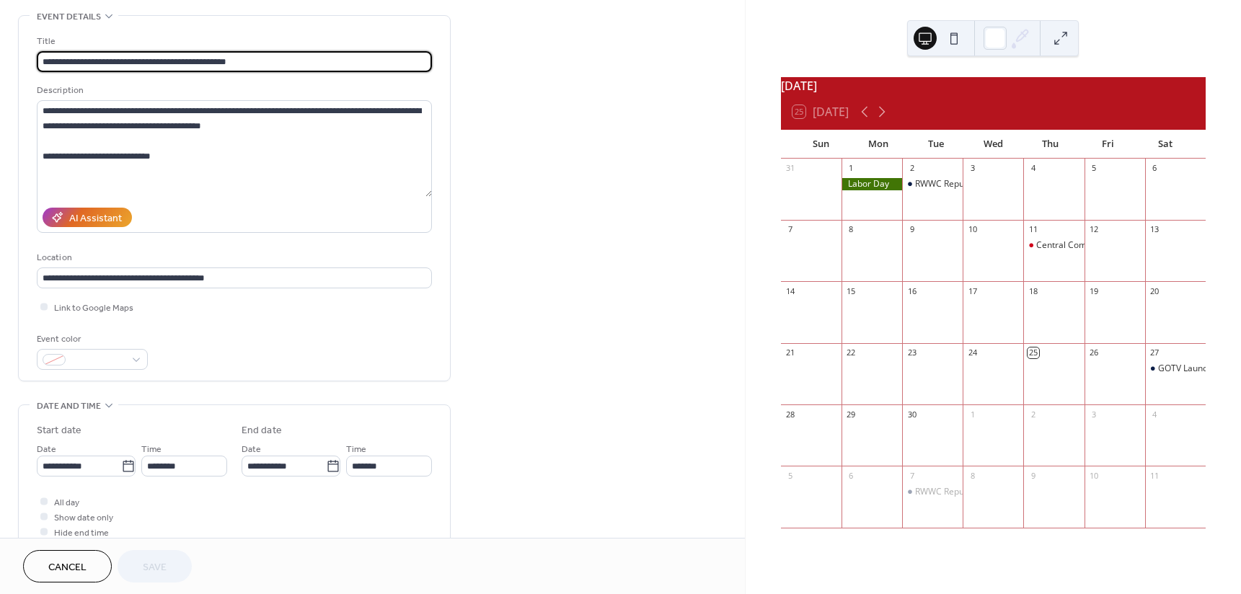 Image resolution: width=1241 pixels, height=594 pixels. Describe the element at coordinates (233, 257) in the screenshot. I see `div: Location` at that location.